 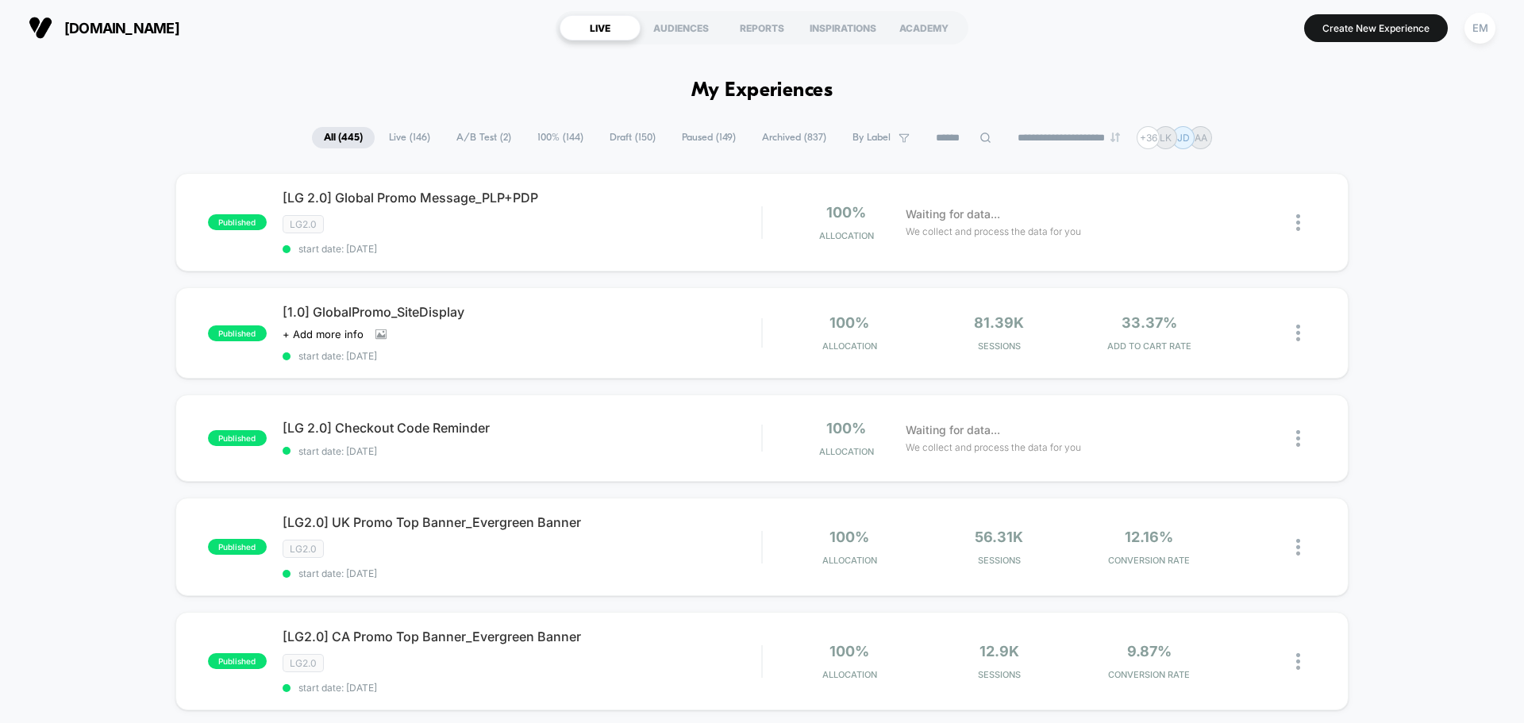 I want to click on button: EM, so click(x=1479, y=28).